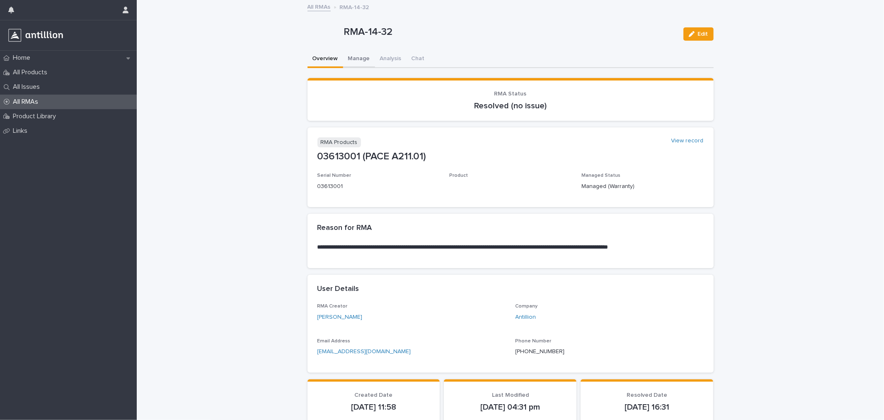 The image size is (884, 420). What do you see at coordinates (23, 58) in the screenshot?
I see `p: Home` at bounding box center [23, 58].